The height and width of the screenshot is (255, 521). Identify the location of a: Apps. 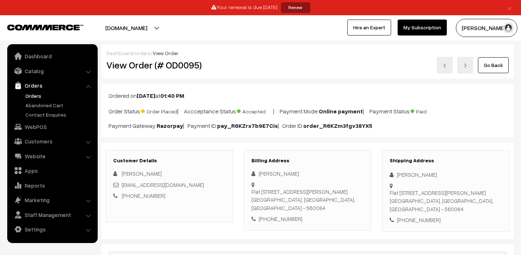
(52, 170).